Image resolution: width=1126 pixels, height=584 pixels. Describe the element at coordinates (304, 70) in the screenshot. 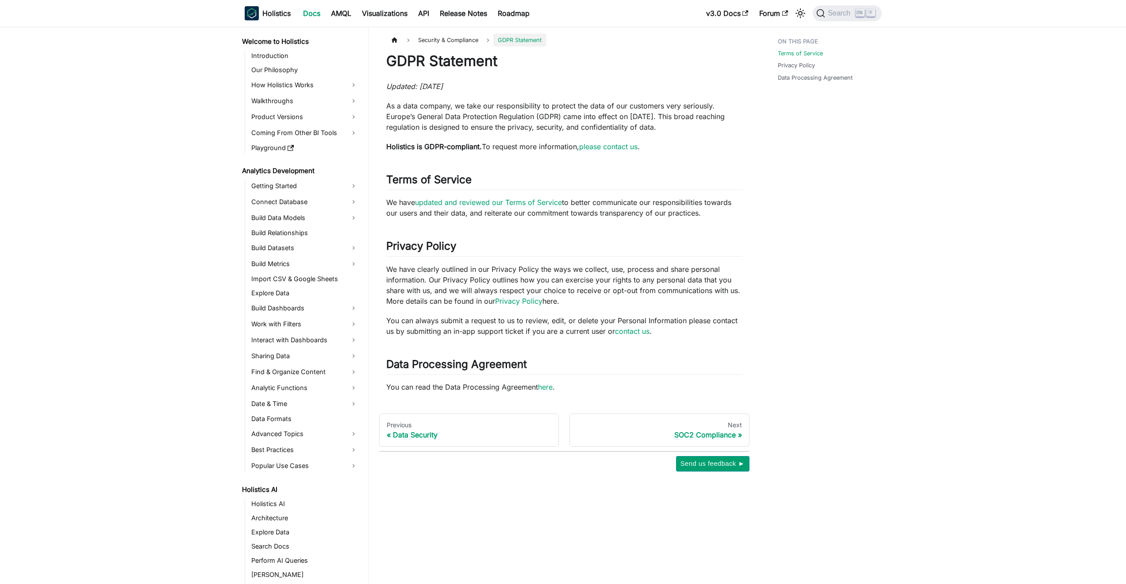

I see `a: Our Philosophy` at that location.